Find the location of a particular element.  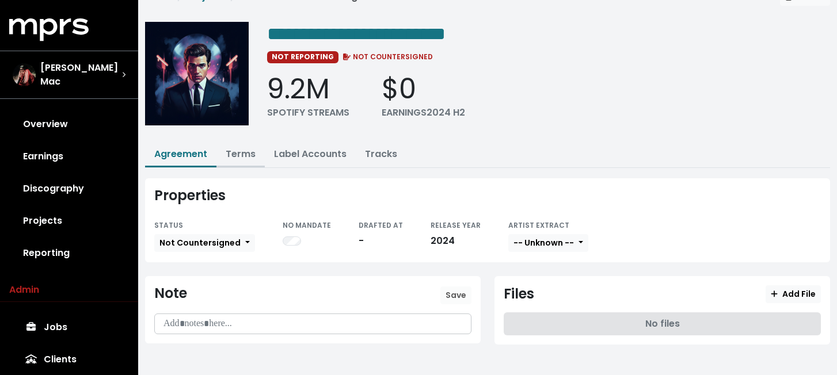

div: EARNINGS 2024 H2 is located at coordinates (423, 113).